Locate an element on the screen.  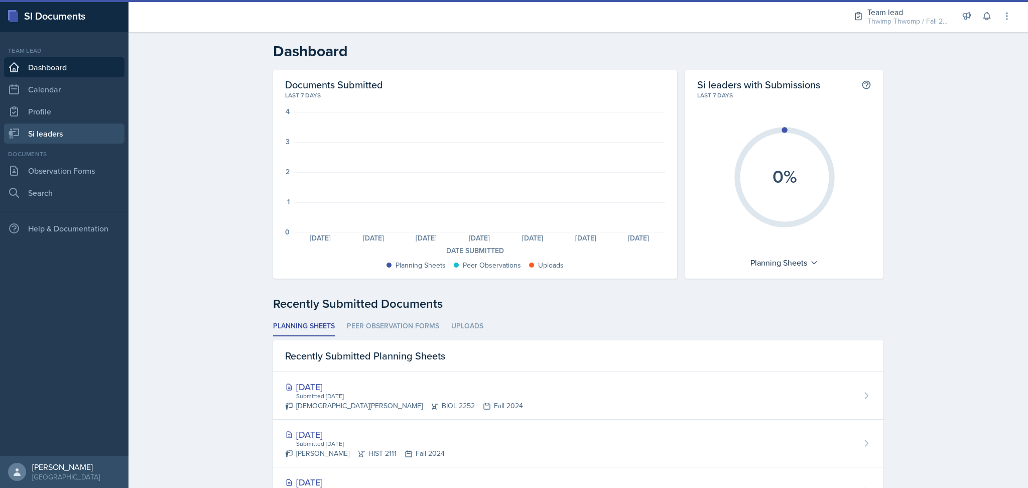
div: 2 is located at coordinates (288, 172).